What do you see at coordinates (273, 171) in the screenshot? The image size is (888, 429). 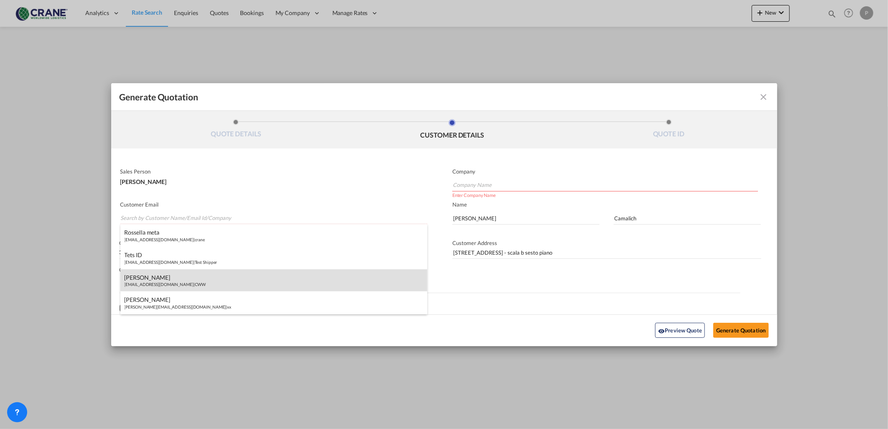 I see `p: Sales Person` at bounding box center [273, 171].